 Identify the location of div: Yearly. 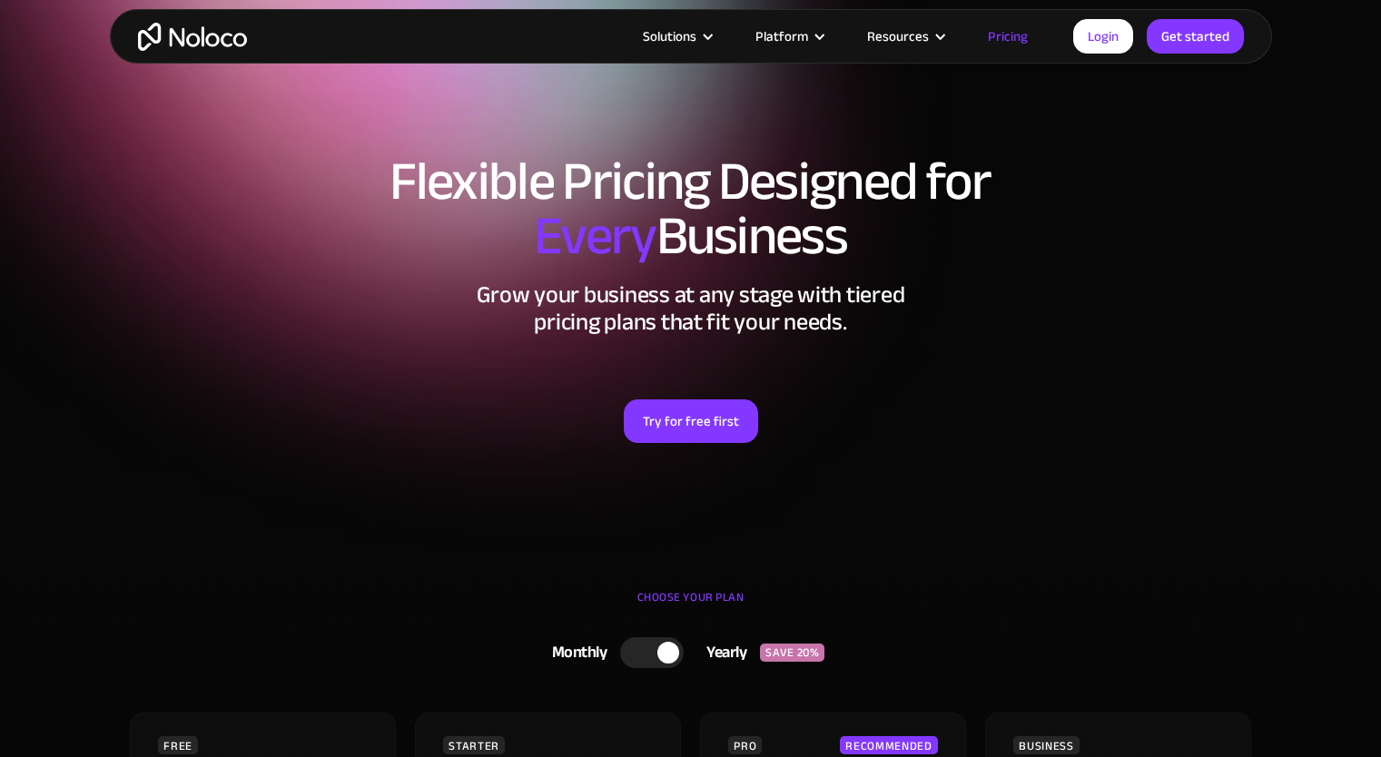
(722, 653).